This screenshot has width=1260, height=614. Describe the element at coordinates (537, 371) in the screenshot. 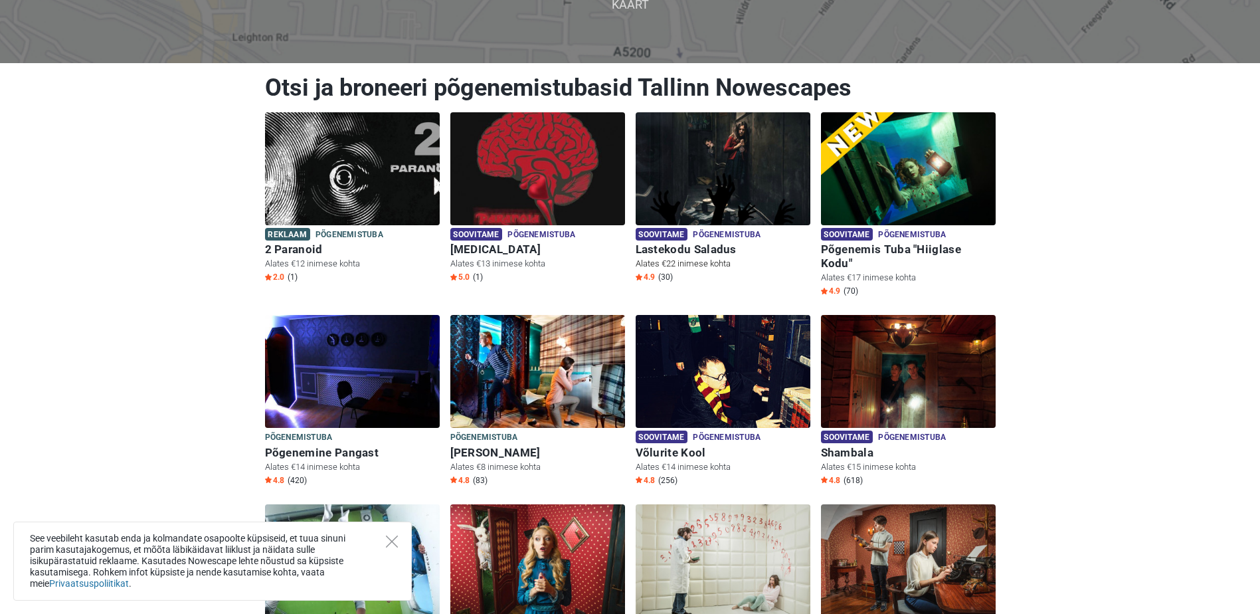

I see `img: Sherlock Holmes` at that location.